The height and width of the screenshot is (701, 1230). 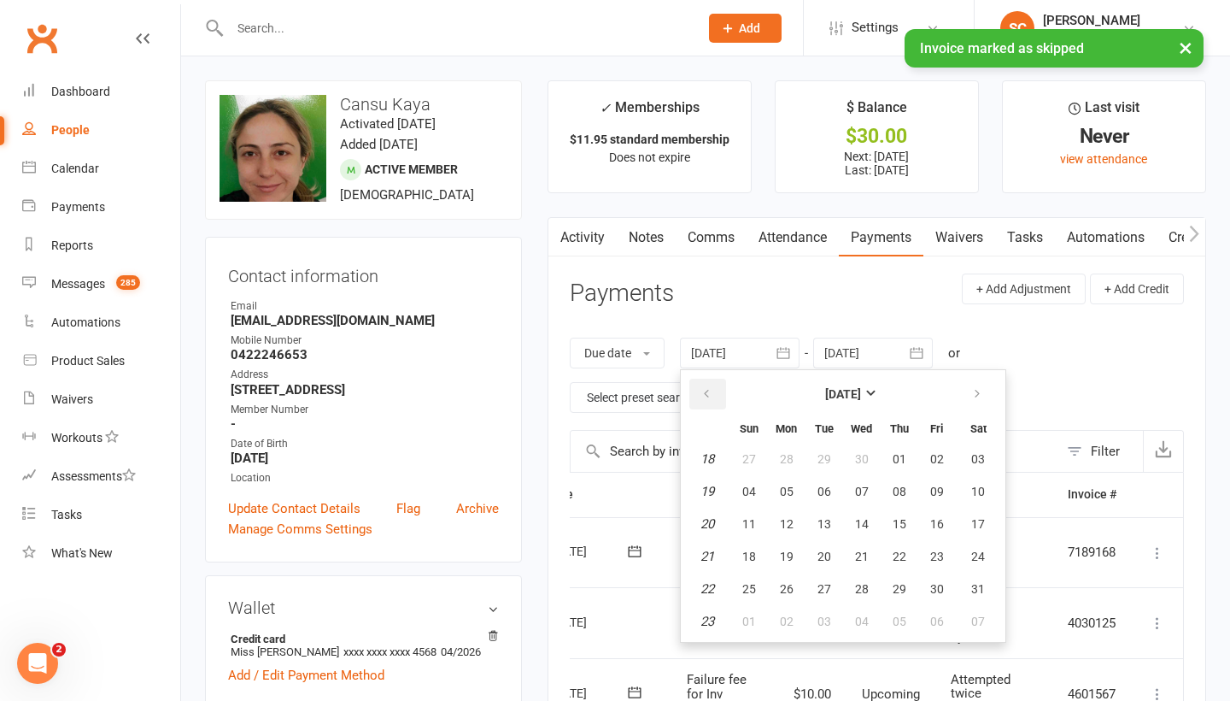 I want to click on a: What's New, so click(x=101, y=553).